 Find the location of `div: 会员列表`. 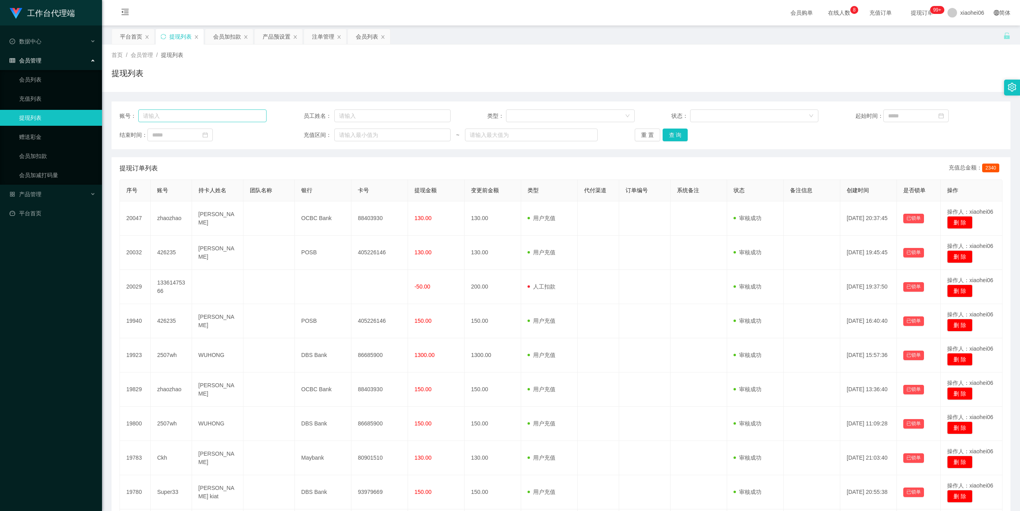

div: 会员列表 is located at coordinates (367, 37).